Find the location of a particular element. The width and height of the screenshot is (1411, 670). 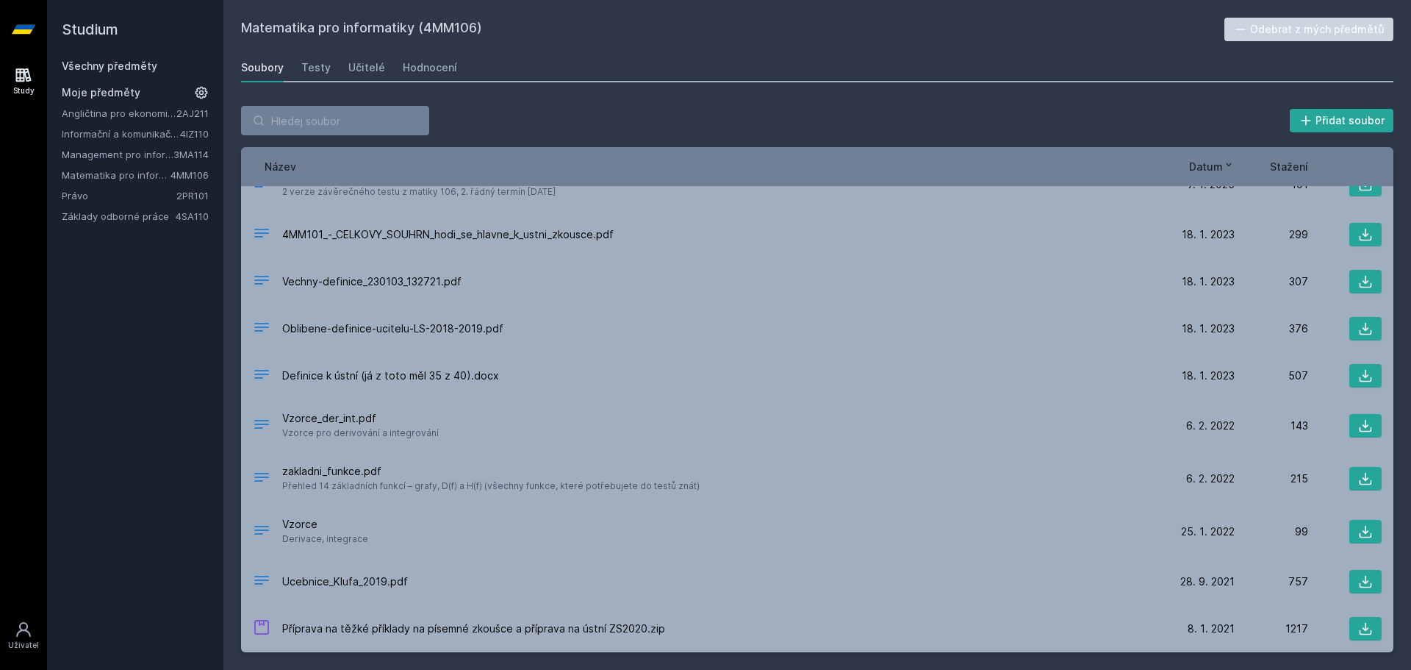

span: Vzorce is located at coordinates (325, 524).